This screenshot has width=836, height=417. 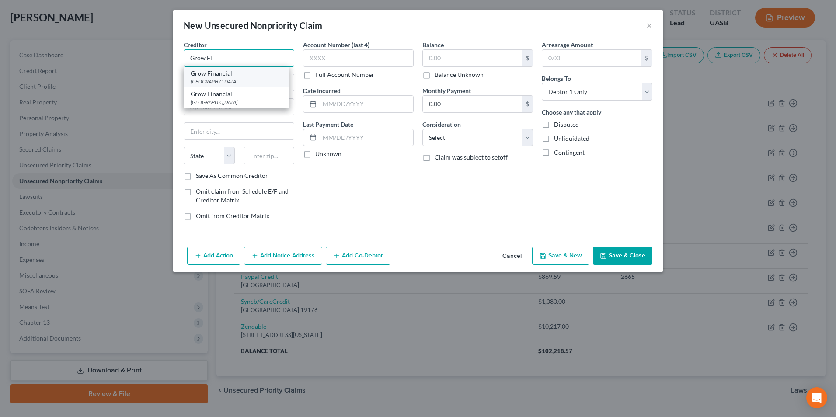 I want to click on label: Date Incurred, so click(x=322, y=91).